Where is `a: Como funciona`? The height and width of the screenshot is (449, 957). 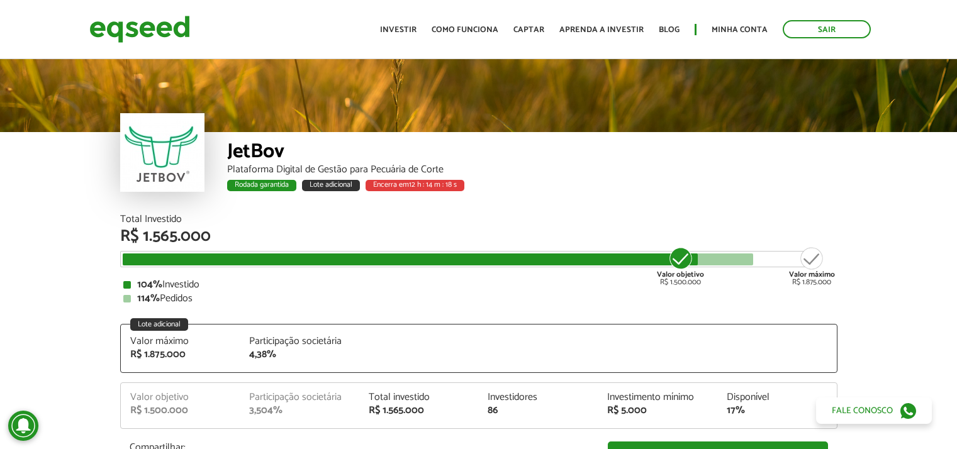 a: Como funciona is located at coordinates (465, 30).